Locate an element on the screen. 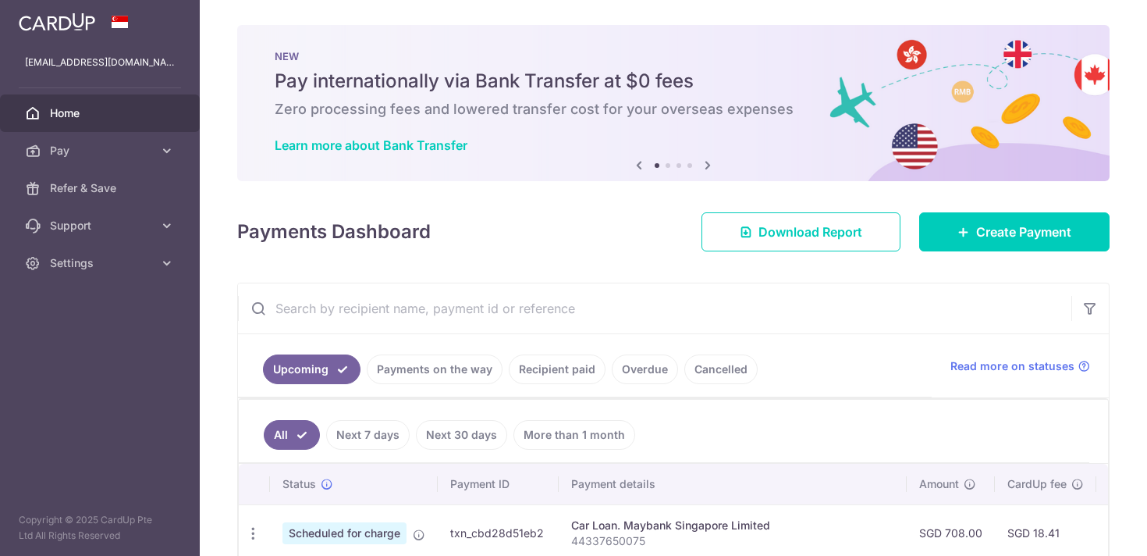  span: Settings is located at coordinates (101, 263).